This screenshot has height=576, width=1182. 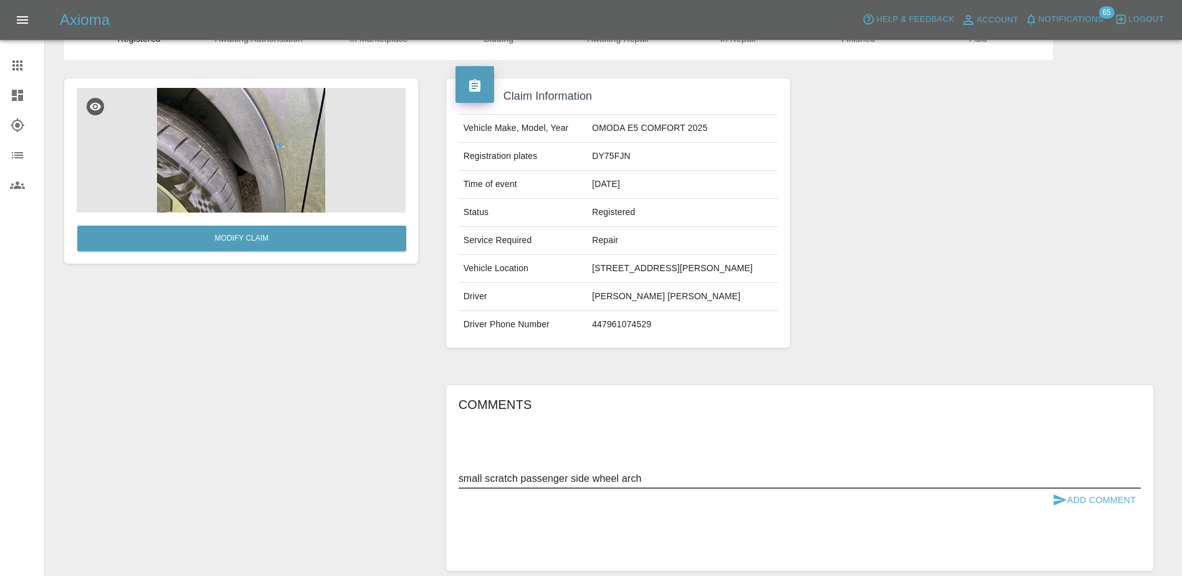 I want to click on textarea: small scratch passenger side wheel arch, so click(x=799, y=478).